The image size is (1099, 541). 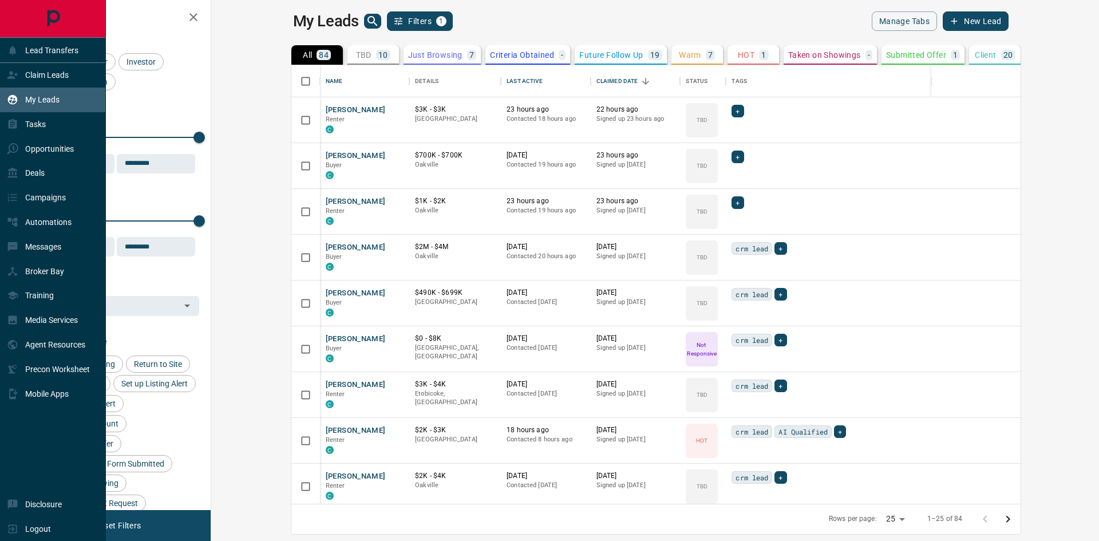 What do you see at coordinates (803, 432) in the screenshot?
I see `span: AI Qualified` at bounding box center [803, 432].